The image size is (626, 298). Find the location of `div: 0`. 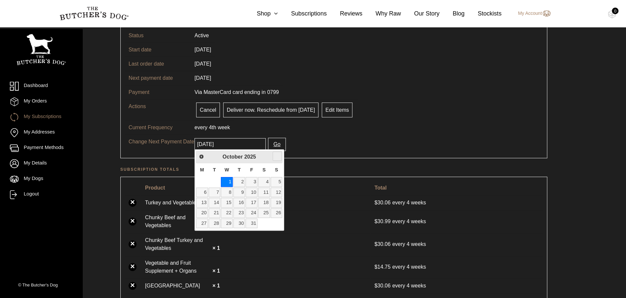

div: 0 is located at coordinates (615, 11).